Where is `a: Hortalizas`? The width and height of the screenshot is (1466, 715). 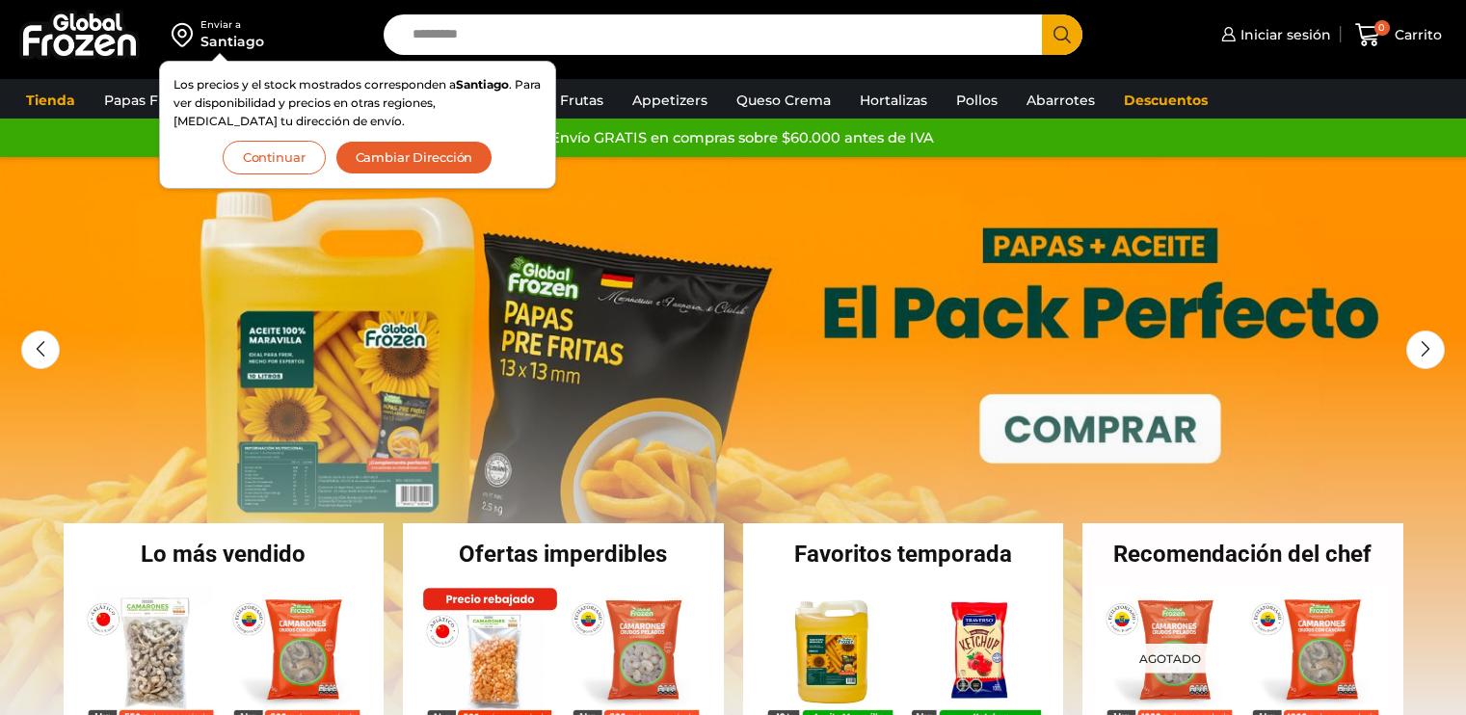
a: Hortalizas is located at coordinates (894, 100).